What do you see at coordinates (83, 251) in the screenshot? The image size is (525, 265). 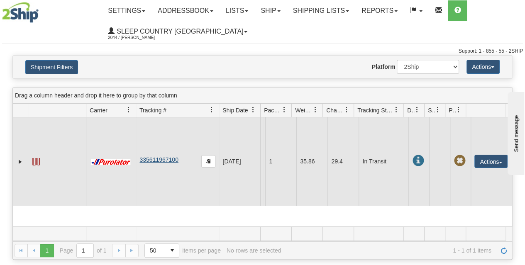 I see `span: Page of 1` at bounding box center [83, 251].